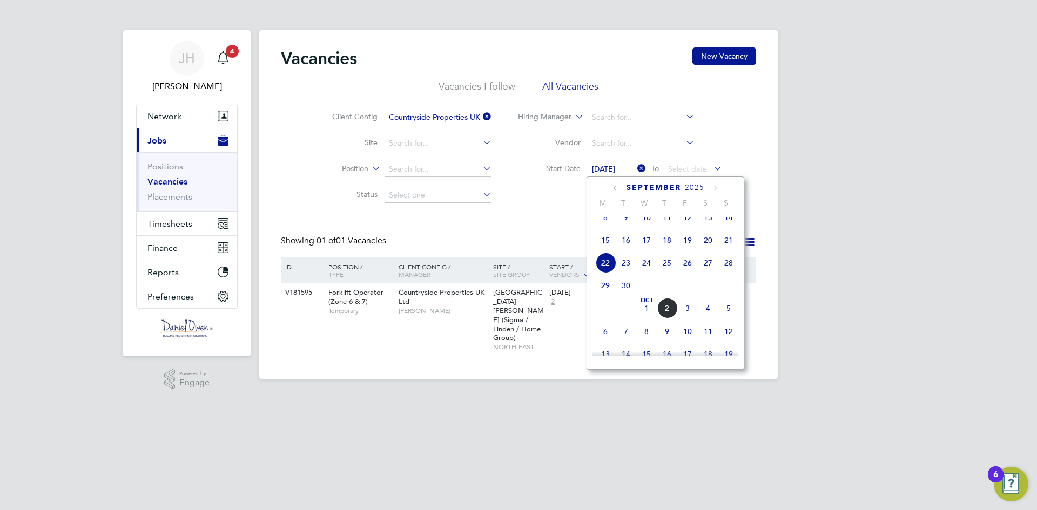 The height and width of the screenshot is (510, 1037). I want to click on span: Countryside Properties UK Ltd, so click(441, 297).